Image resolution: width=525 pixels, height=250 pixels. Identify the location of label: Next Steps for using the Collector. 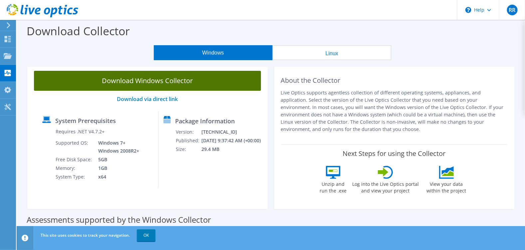
(394, 154).